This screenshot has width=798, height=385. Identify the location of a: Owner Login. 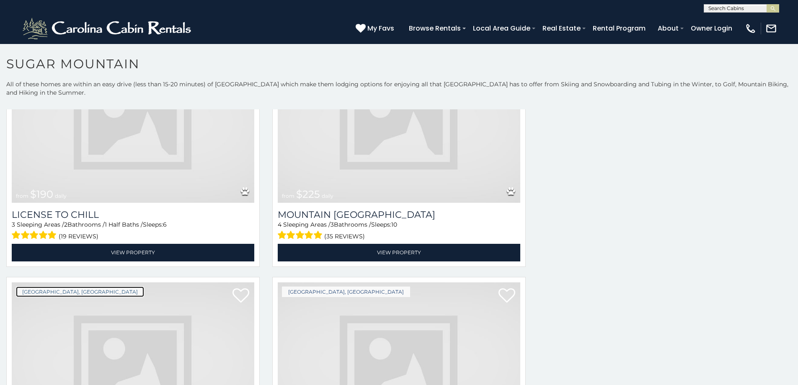
(712, 28).